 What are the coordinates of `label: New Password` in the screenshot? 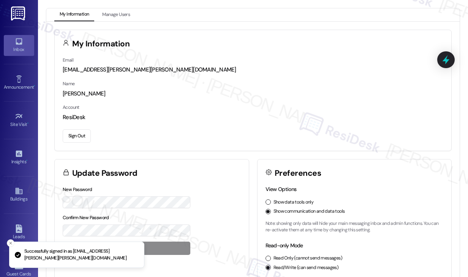 It's located at (78, 189).